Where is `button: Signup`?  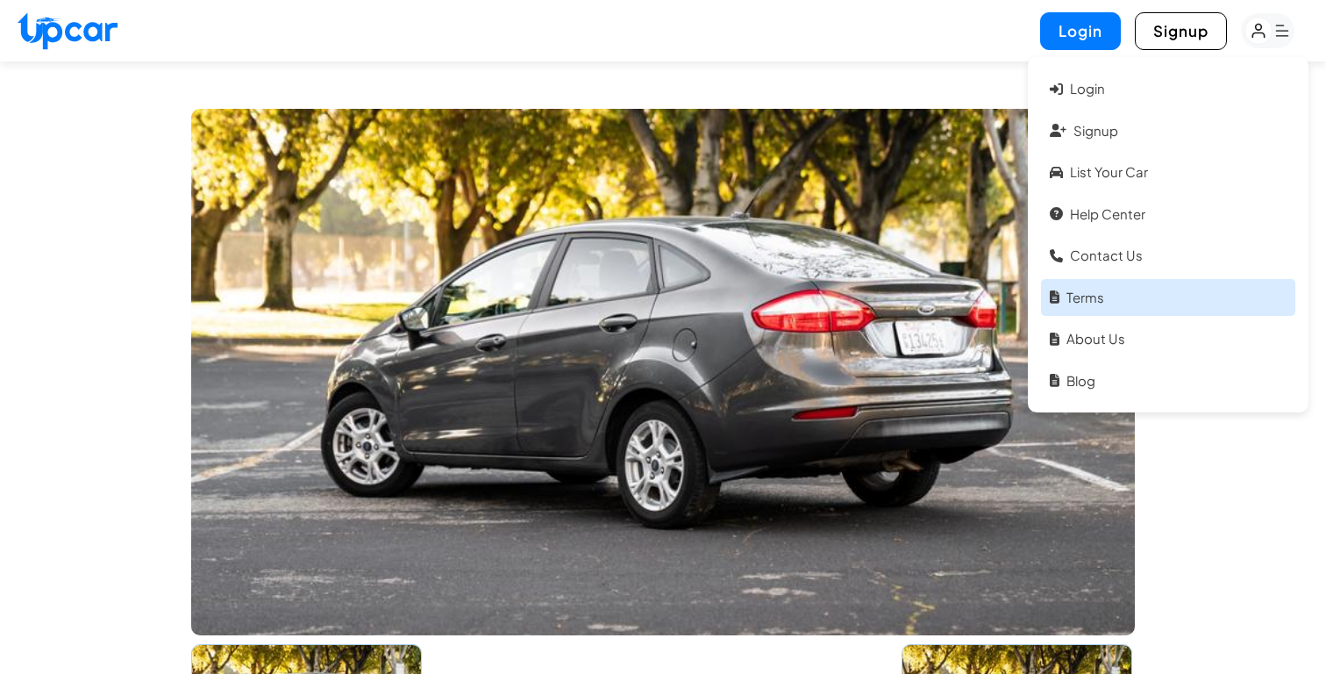 button: Signup is located at coordinates (1181, 31).